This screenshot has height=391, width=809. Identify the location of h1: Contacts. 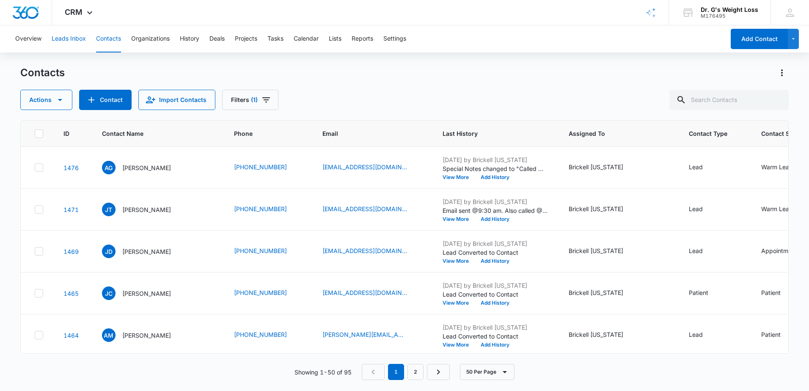
(42, 73).